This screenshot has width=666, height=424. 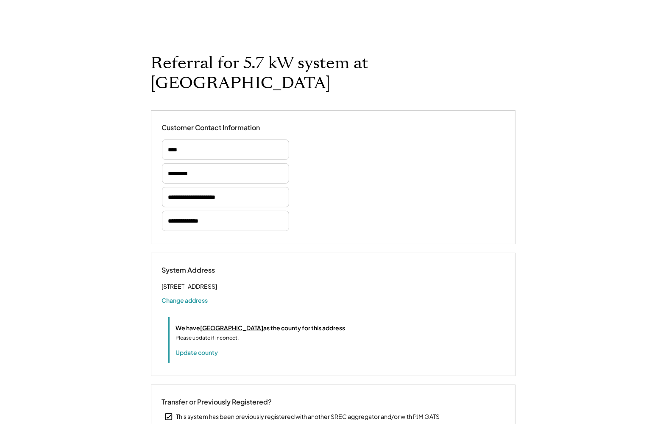 I want to click on div: Customer Contact Information, so click(x=211, y=128).